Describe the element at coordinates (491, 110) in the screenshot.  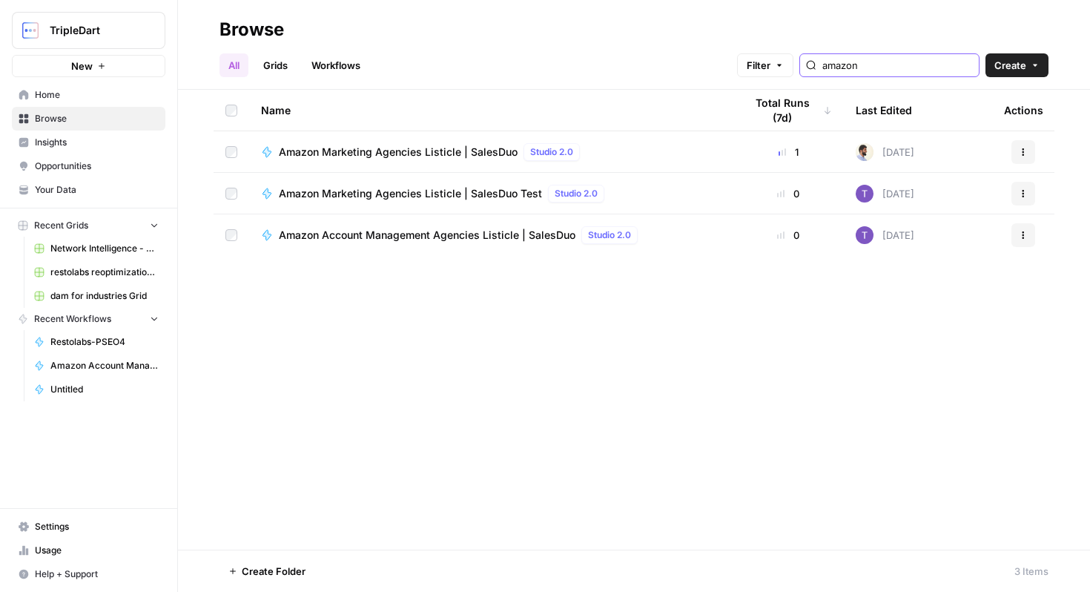
I see `div: Name` at that location.